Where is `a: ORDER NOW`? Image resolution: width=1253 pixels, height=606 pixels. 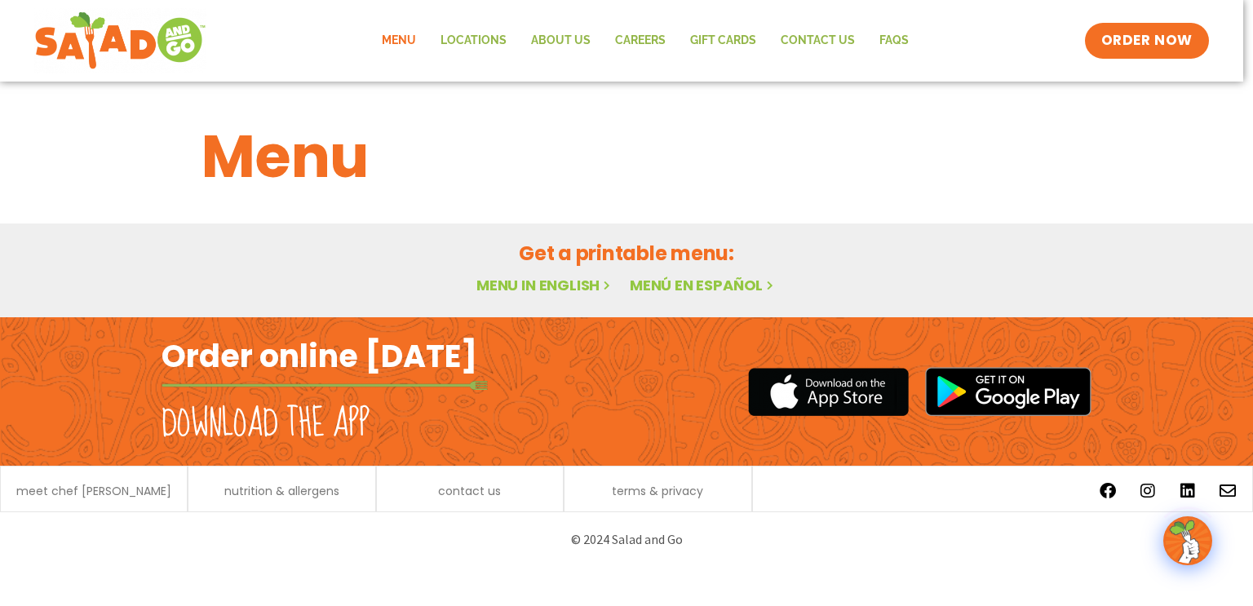
a: ORDER NOW is located at coordinates (1147, 41).